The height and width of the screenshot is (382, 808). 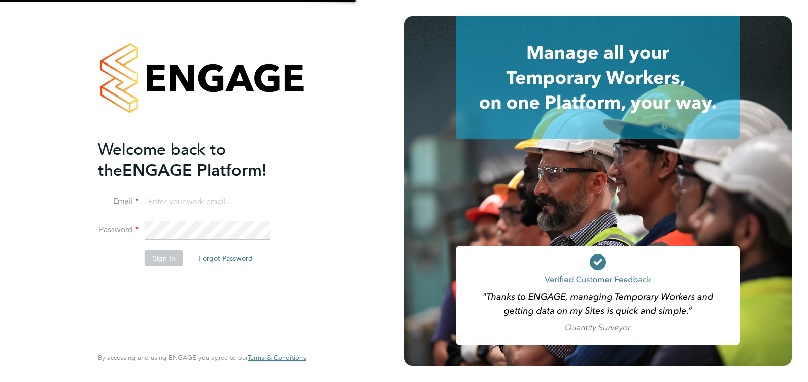 What do you see at coordinates (277, 357) in the screenshot?
I see `span: Terms & Conditions` at bounding box center [277, 357].